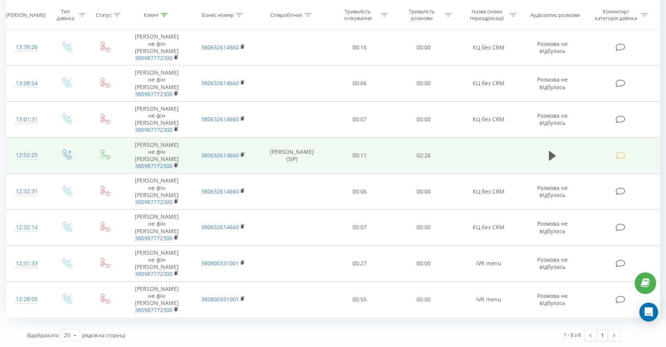  What do you see at coordinates (555, 15) in the screenshot?
I see `div: Аудіозапис розмови` at bounding box center [555, 15].